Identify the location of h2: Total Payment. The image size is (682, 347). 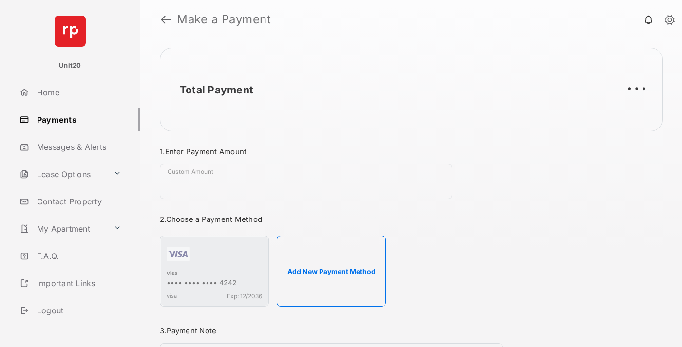
(216, 90).